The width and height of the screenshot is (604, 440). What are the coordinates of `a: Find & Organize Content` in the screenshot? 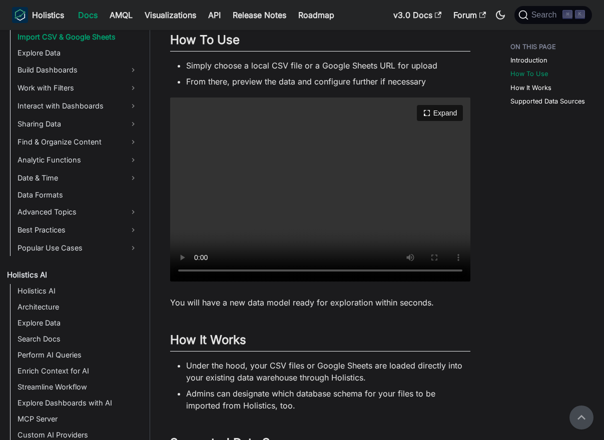 It's located at (78, 142).